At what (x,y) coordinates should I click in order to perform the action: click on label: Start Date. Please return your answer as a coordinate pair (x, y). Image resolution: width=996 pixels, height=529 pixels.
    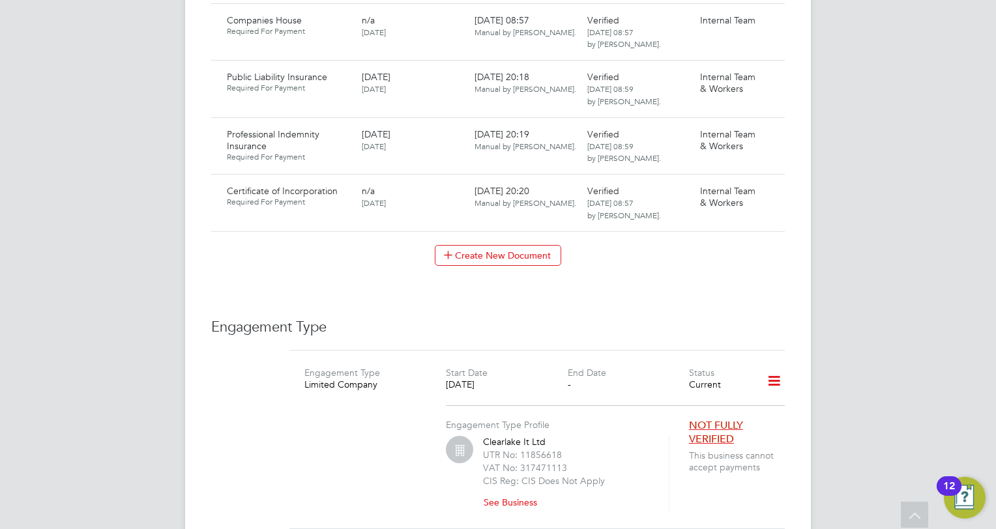
    Looking at the image, I should click on (467, 373).